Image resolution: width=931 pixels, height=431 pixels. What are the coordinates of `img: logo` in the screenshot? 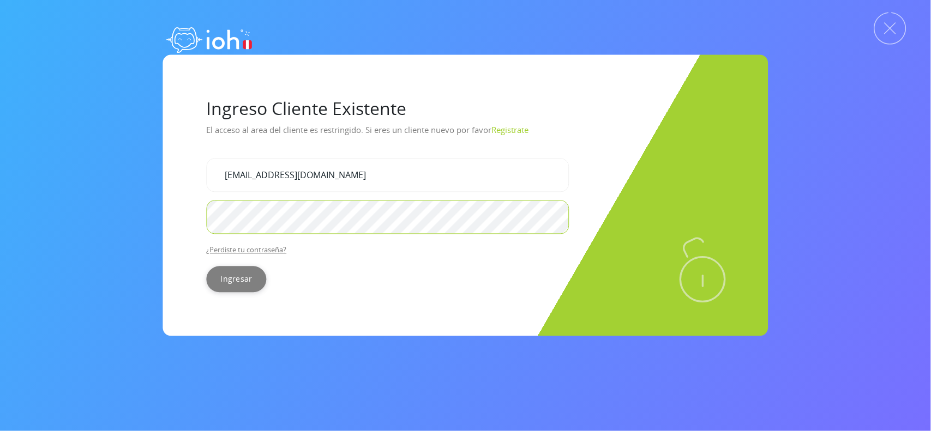 It's located at (209, 38).